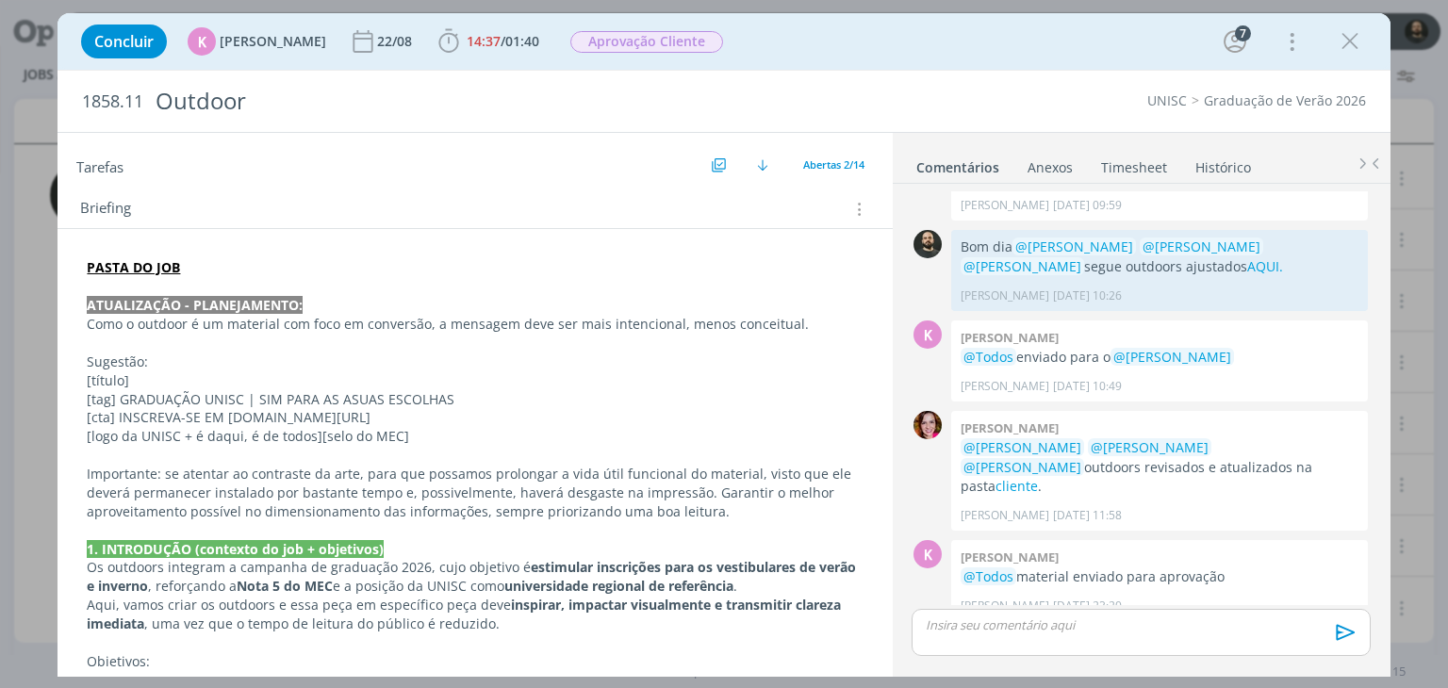 The width and height of the screenshot is (1448, 688). Describe the element at coordinates (474, 324) in the screenshot. I see `p: Como o outdoor é um material com foco em conversão, a mensagem deve ser mais intencional, menos c...` at that location.